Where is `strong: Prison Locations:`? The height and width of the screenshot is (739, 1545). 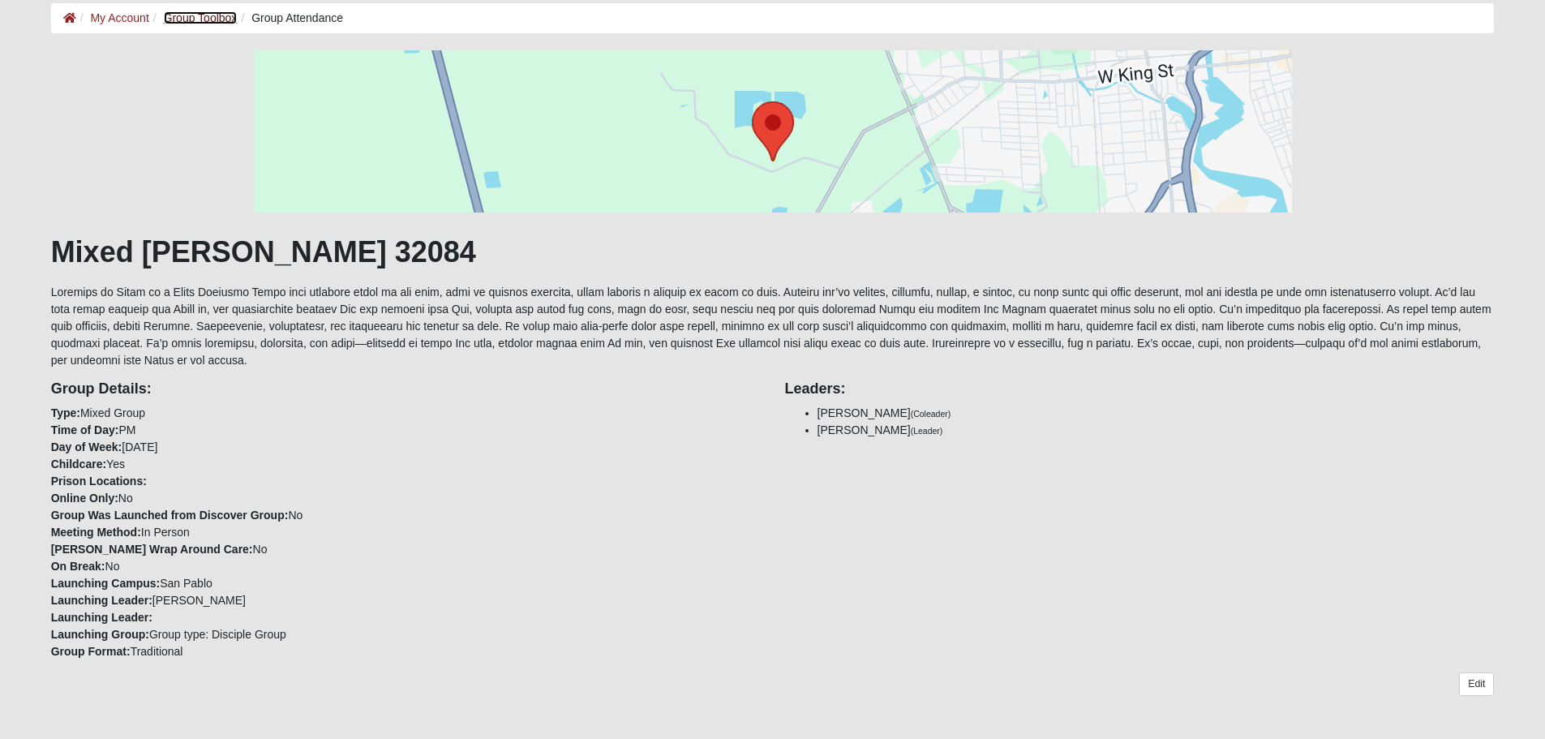
strong: Prison Locations: is located at coordinates (99, 481).